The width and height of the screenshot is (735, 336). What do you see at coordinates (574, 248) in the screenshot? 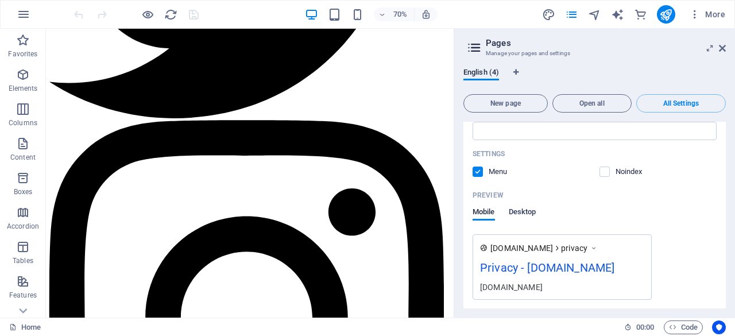
I see `span: privacy` at bounding box center [574, 248].